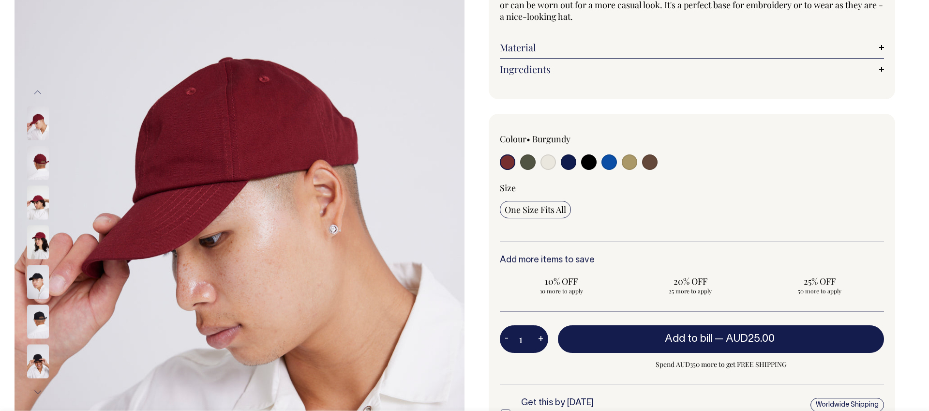 The height and width of the screenshot is (411, 929). What do you see at coordinates (535, 210) in the screenshot?
I see `input: One Size Fits All` at bounding box center [535, 210].